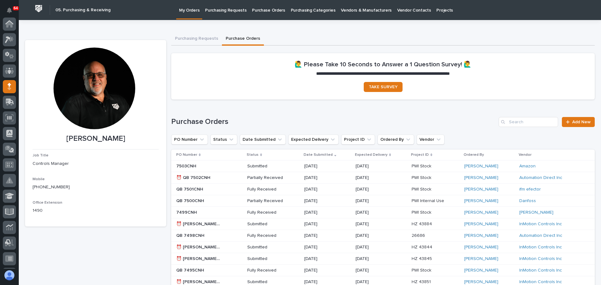 The image size is (601, 285). I want to click on p: 7499CNH, so click(187, 212).